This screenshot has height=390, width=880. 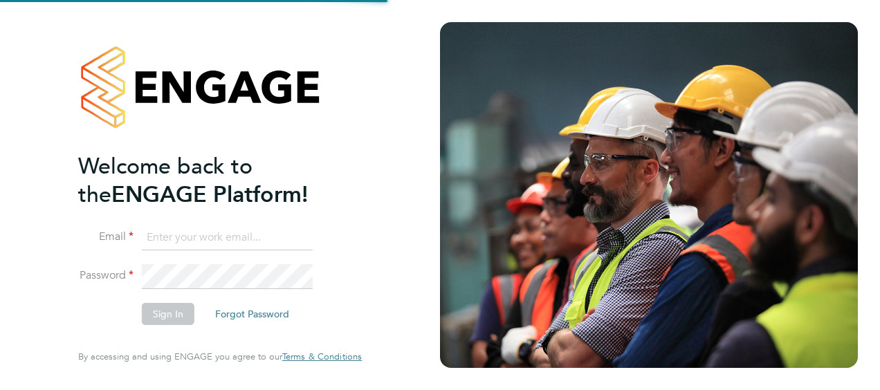 I want to click on input: Enter your work email..., so click(x=227, y=238).